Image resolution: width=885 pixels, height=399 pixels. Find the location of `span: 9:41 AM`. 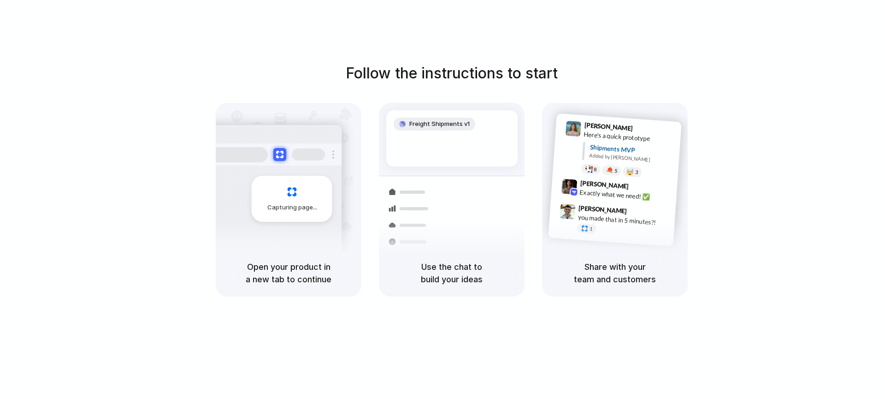

span: 9:41 AM is located at coordinates (645, 130).